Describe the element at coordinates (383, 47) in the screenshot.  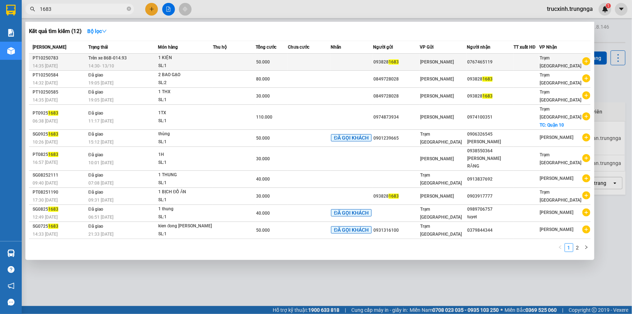
I see `span: Người gửi` at that location.